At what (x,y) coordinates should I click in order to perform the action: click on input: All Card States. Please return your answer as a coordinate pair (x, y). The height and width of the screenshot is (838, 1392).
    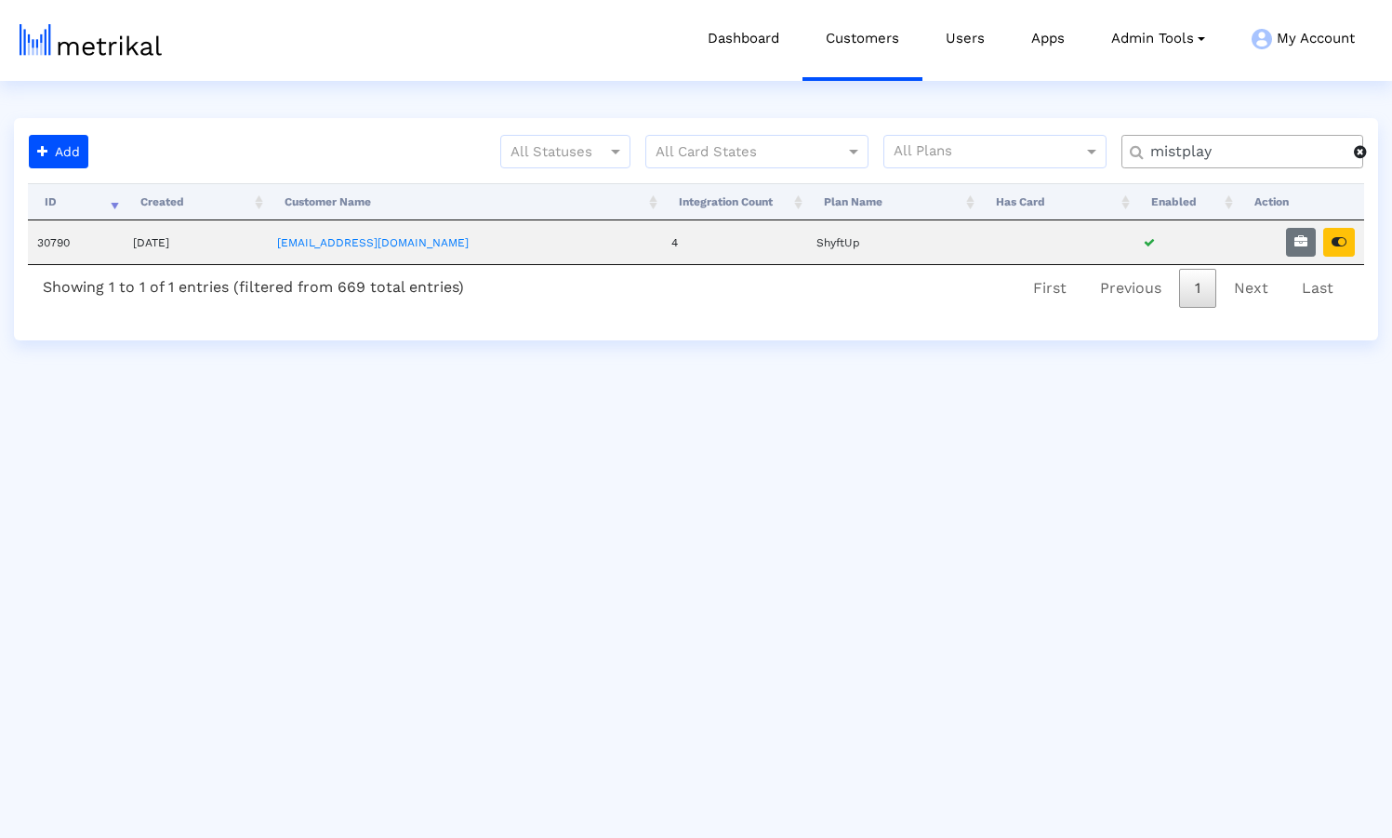
    Looking at the image, I should click on (740, 152).